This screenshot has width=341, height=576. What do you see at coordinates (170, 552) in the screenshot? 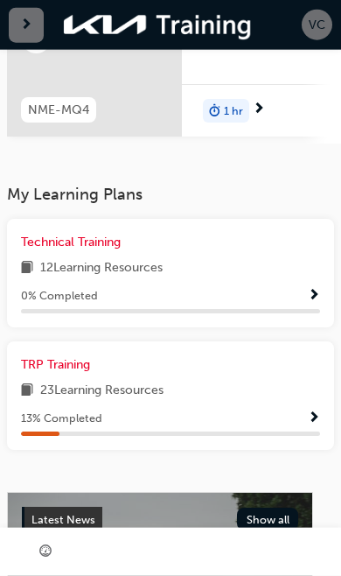
I see `span: car-icon` at bounding box center [170, 552].